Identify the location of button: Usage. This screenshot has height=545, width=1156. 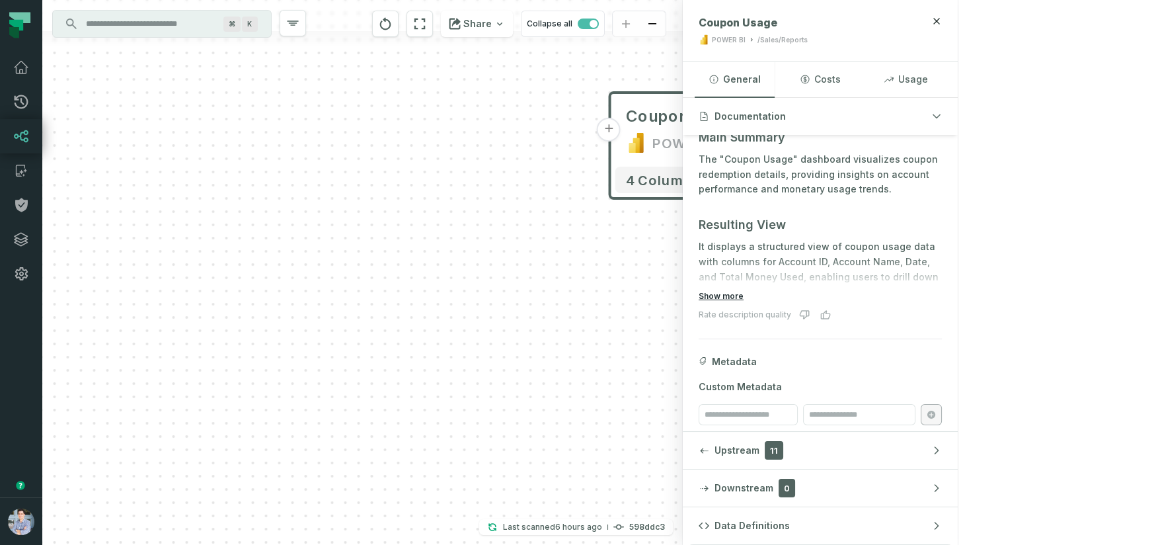
(906, 79).